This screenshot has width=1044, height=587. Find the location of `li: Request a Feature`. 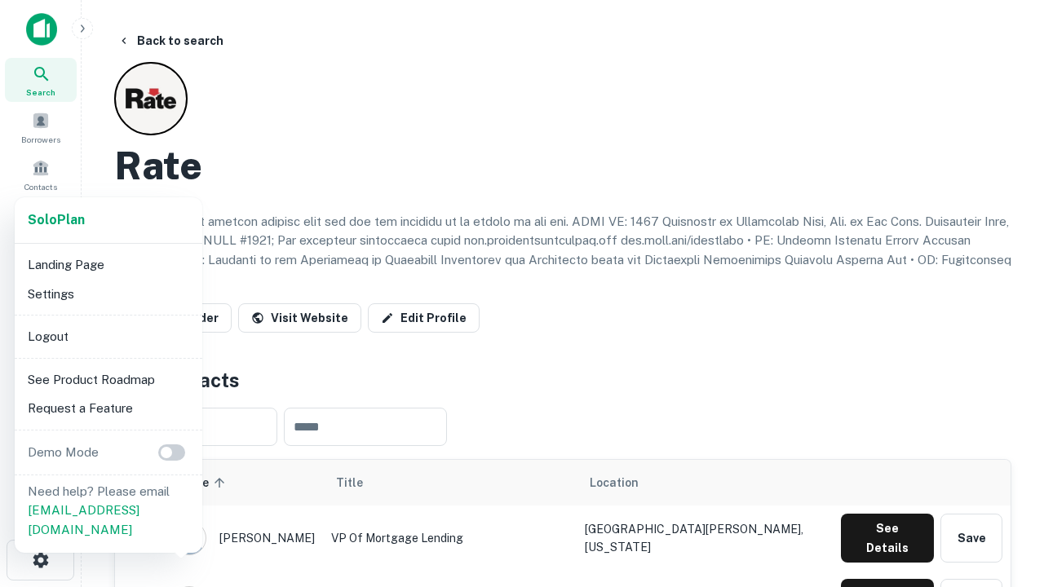

li: Request a Feature is located at coordinates (108, 408).